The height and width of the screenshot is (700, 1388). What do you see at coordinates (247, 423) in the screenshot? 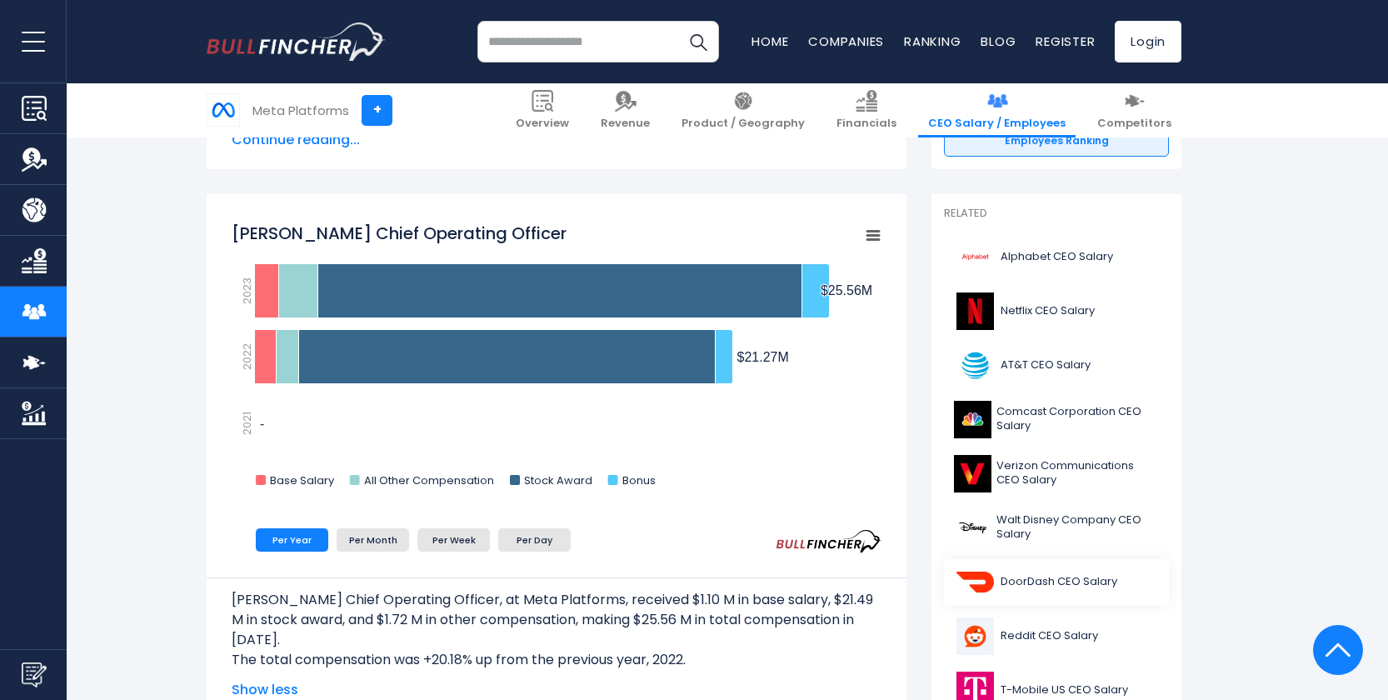
I see `text: 2021` at bounding box center [247, 423].